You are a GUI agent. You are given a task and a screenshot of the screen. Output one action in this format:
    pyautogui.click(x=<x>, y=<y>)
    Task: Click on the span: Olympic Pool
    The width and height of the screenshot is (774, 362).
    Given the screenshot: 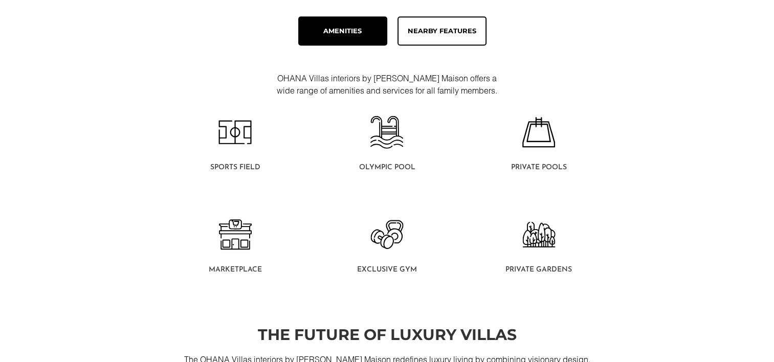 What is the action you would take?
    pyautogui.click(x=387, y=167)
    